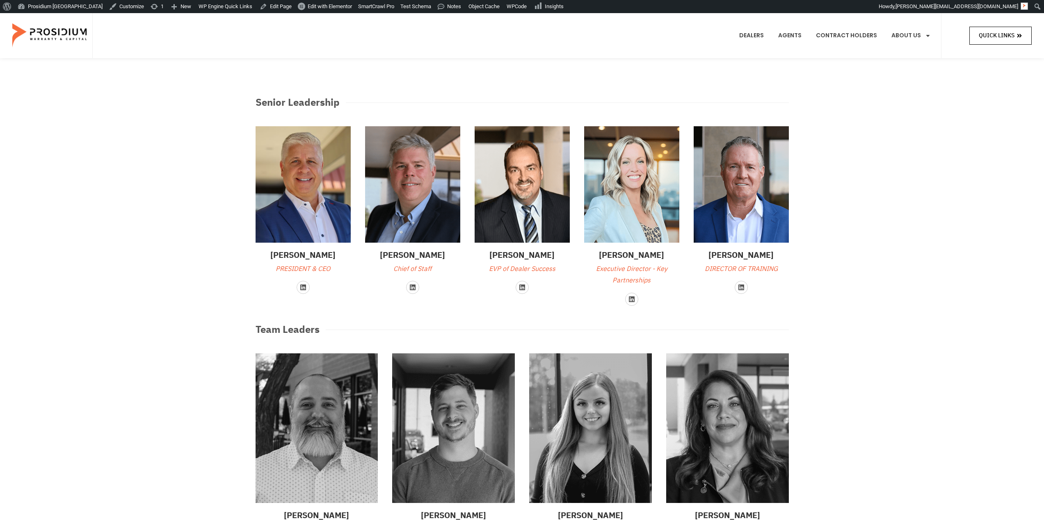 This screenshot has height=521, width=1044. Describe the element at coordinates (751, 36) in the screenshot. I see `a: Dealers` at that location.